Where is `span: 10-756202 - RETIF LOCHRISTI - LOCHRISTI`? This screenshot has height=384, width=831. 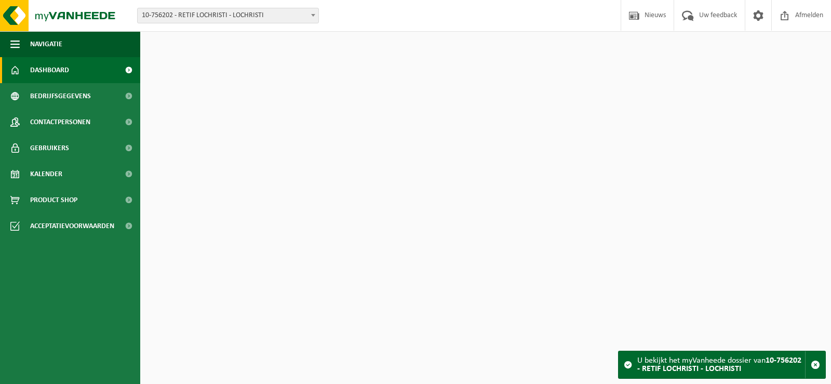
span: 10-756202 - RETIF LOCHRISTI - LOCHRISTI is located at coordinates (228, 16).